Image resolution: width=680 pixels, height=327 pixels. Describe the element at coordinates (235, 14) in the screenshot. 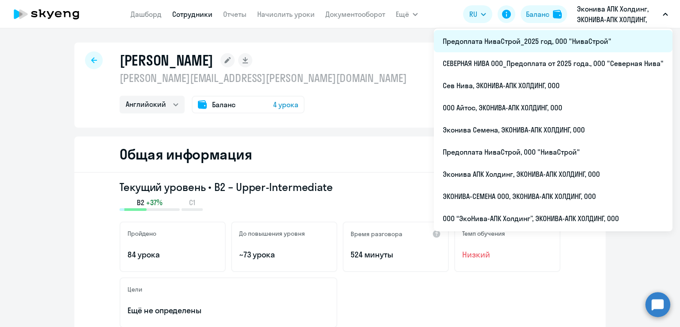

I see `a: Отчеты` at that location.